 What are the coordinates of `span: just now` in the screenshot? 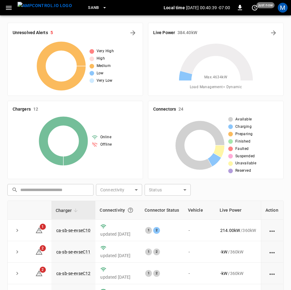 It's located at (265, 5).